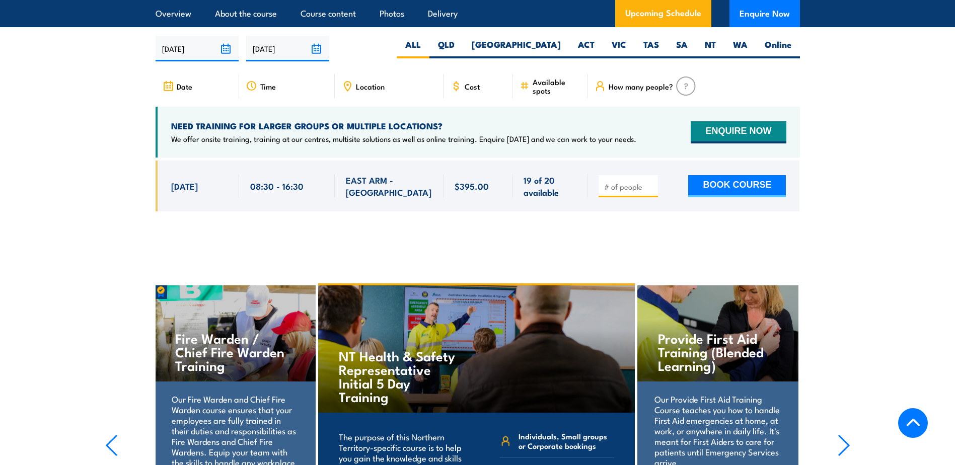 The width and height of the screenshot is (955, 465). What do you see at coordinates (629, 187) in the screenshot?
I see `input: # of people` at bounding box center [629, 187].